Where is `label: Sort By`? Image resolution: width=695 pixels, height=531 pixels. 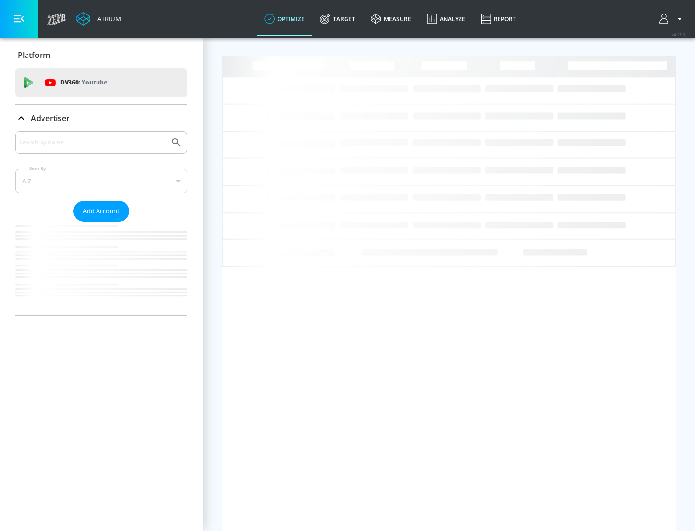 label: Sort By is located at coordinates (38, 168).